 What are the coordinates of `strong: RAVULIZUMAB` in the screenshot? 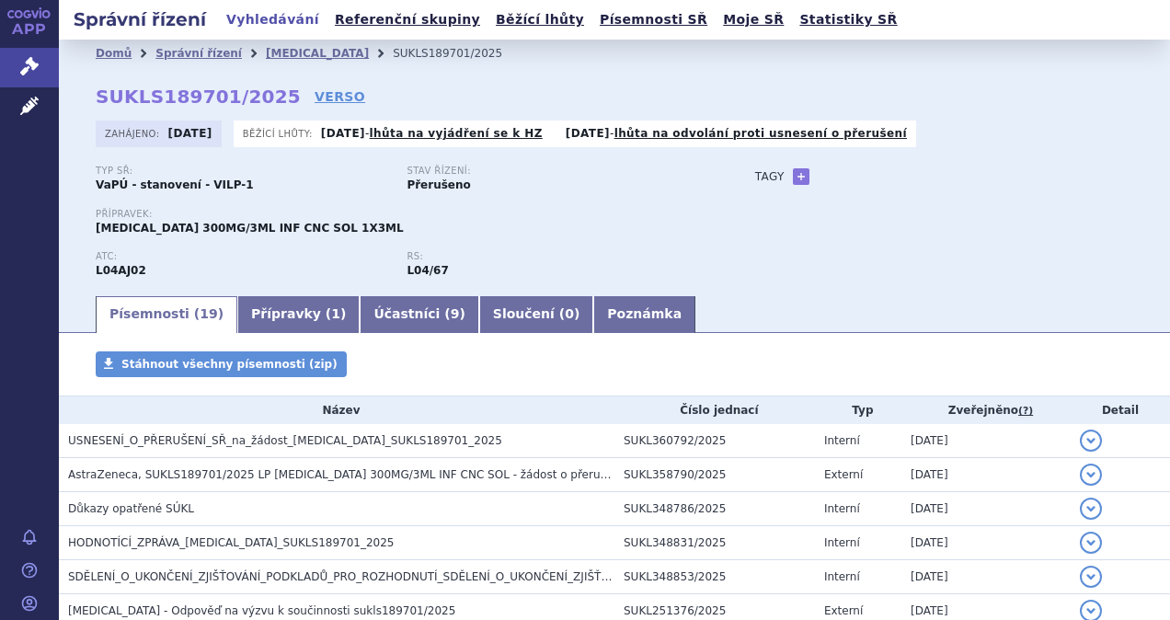 It's located at (120, 270).